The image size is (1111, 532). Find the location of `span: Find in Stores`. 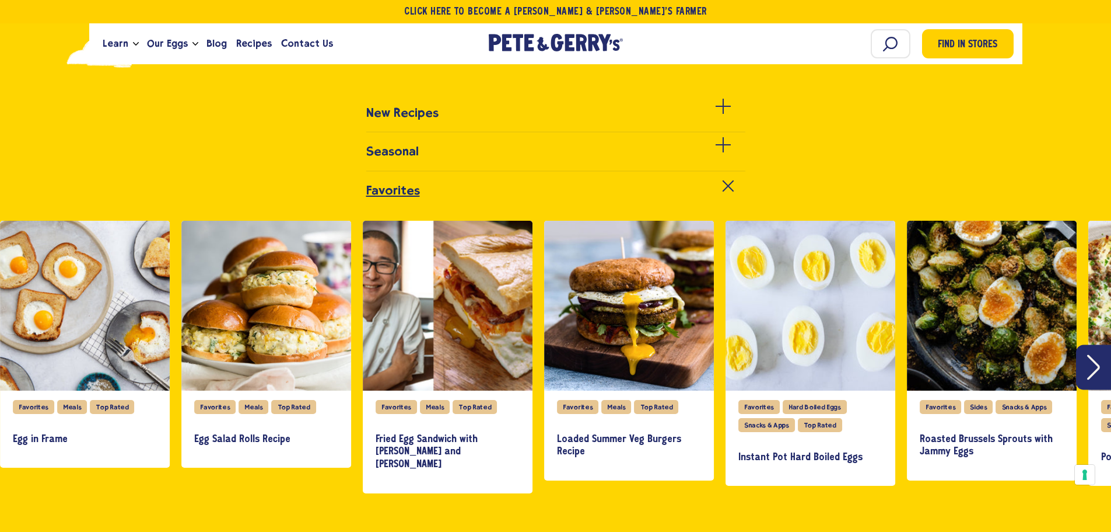

span: Find in Stores is located at coordinates (968, 45).